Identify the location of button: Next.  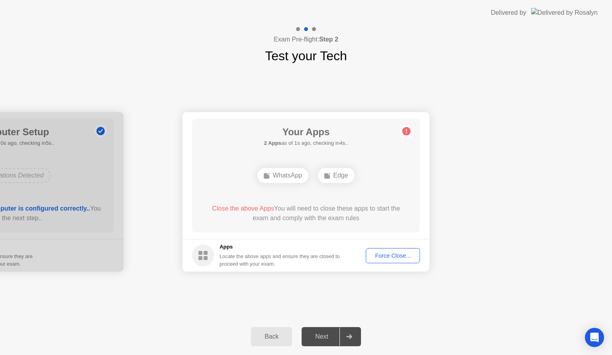
(331, 337).